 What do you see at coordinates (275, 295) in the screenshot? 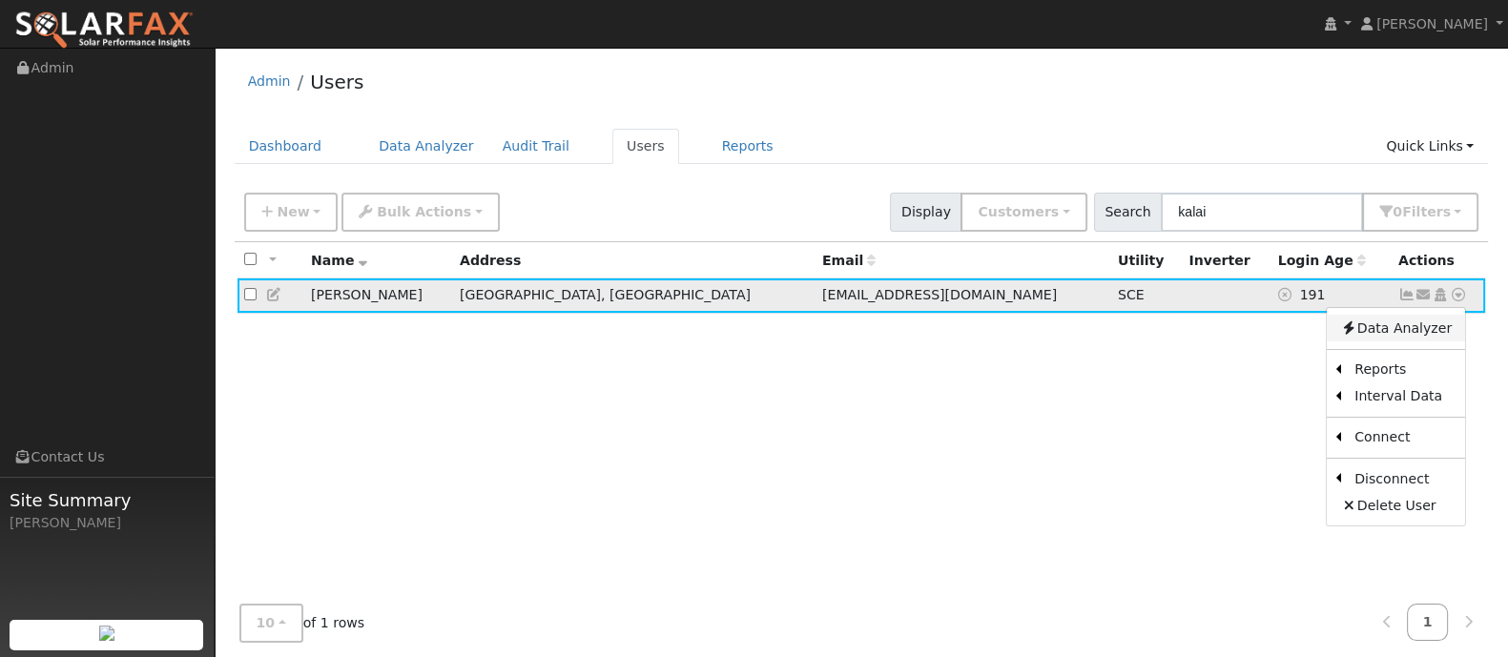
I see `a: Edit User` at bounding box center [275, 295].